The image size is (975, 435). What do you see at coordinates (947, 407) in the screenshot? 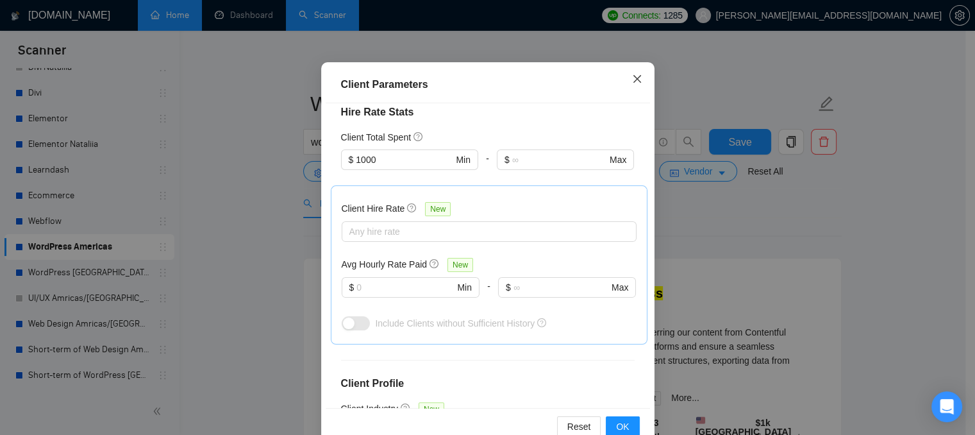
I see `div: Open Intercom Messenger` at bounding box center [947, 407].